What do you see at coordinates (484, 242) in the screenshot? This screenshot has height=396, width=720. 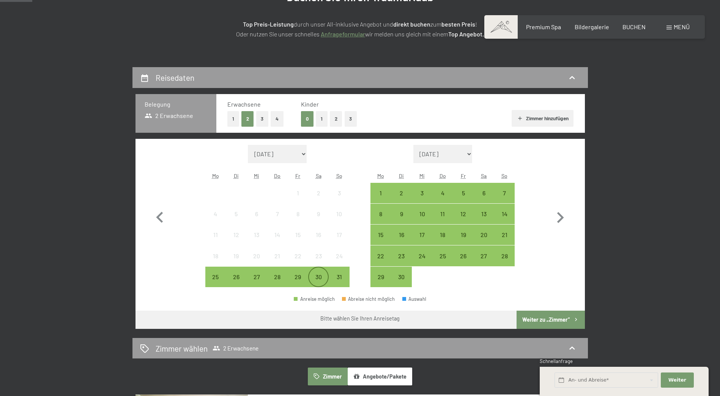 I see `div: 20` at bounding box center [484, 242].